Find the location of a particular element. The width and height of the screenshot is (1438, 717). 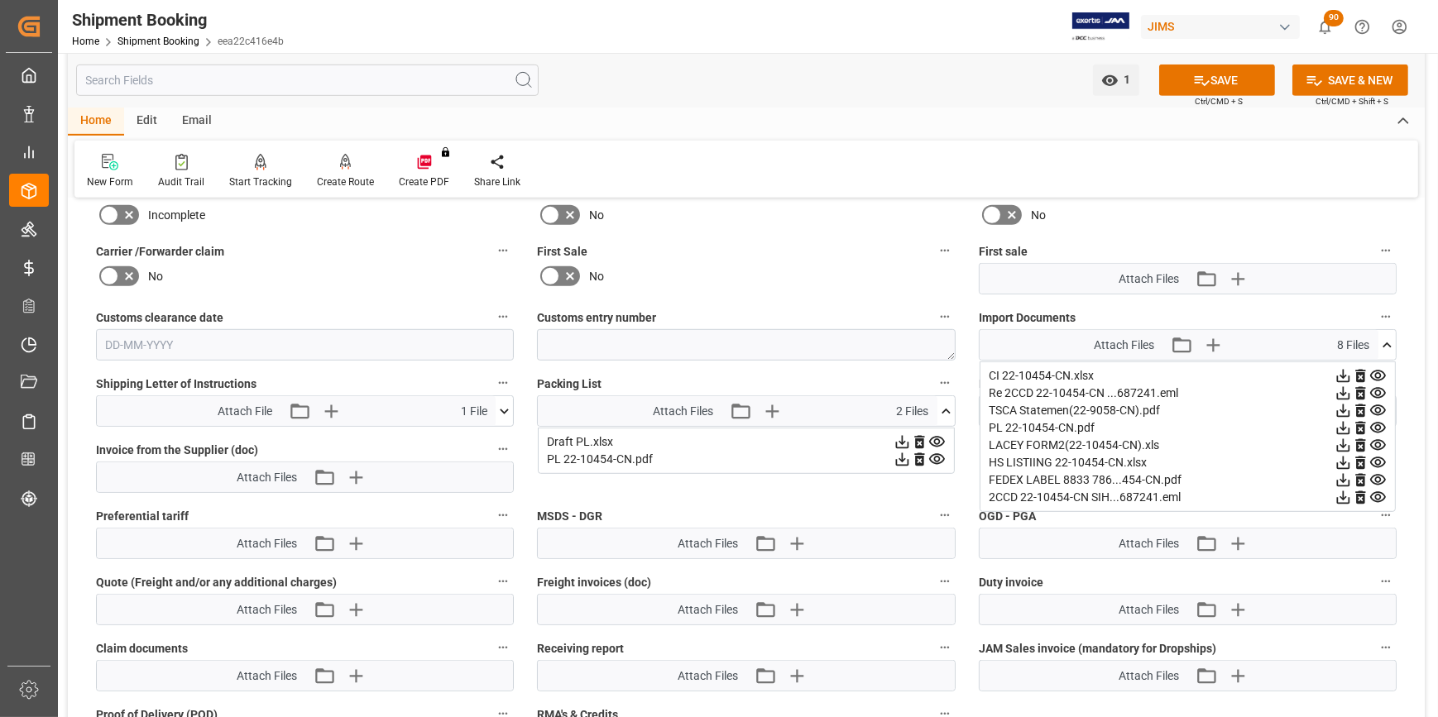

div: New Form is located at coordinates (110, 182).